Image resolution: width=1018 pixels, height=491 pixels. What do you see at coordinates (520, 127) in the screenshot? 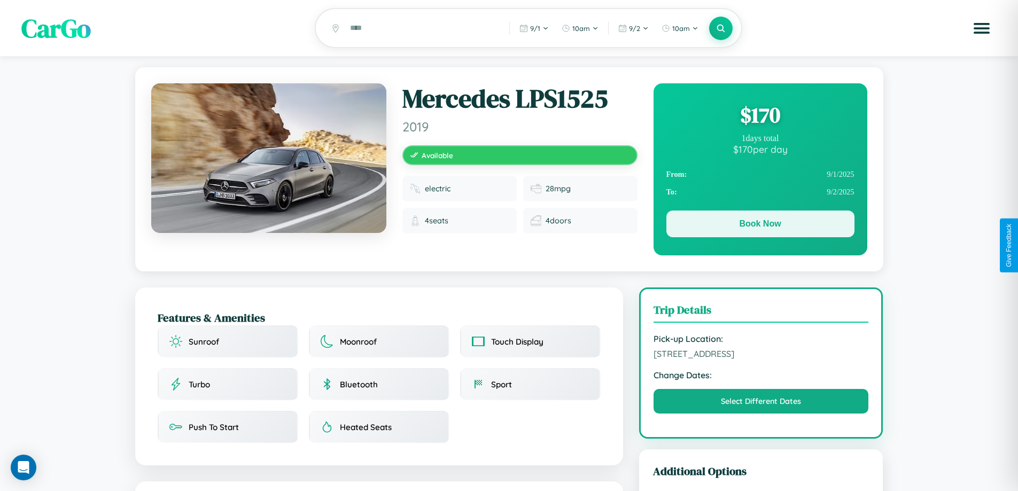
I see `span: 2019` at bounding box center [520, 127].